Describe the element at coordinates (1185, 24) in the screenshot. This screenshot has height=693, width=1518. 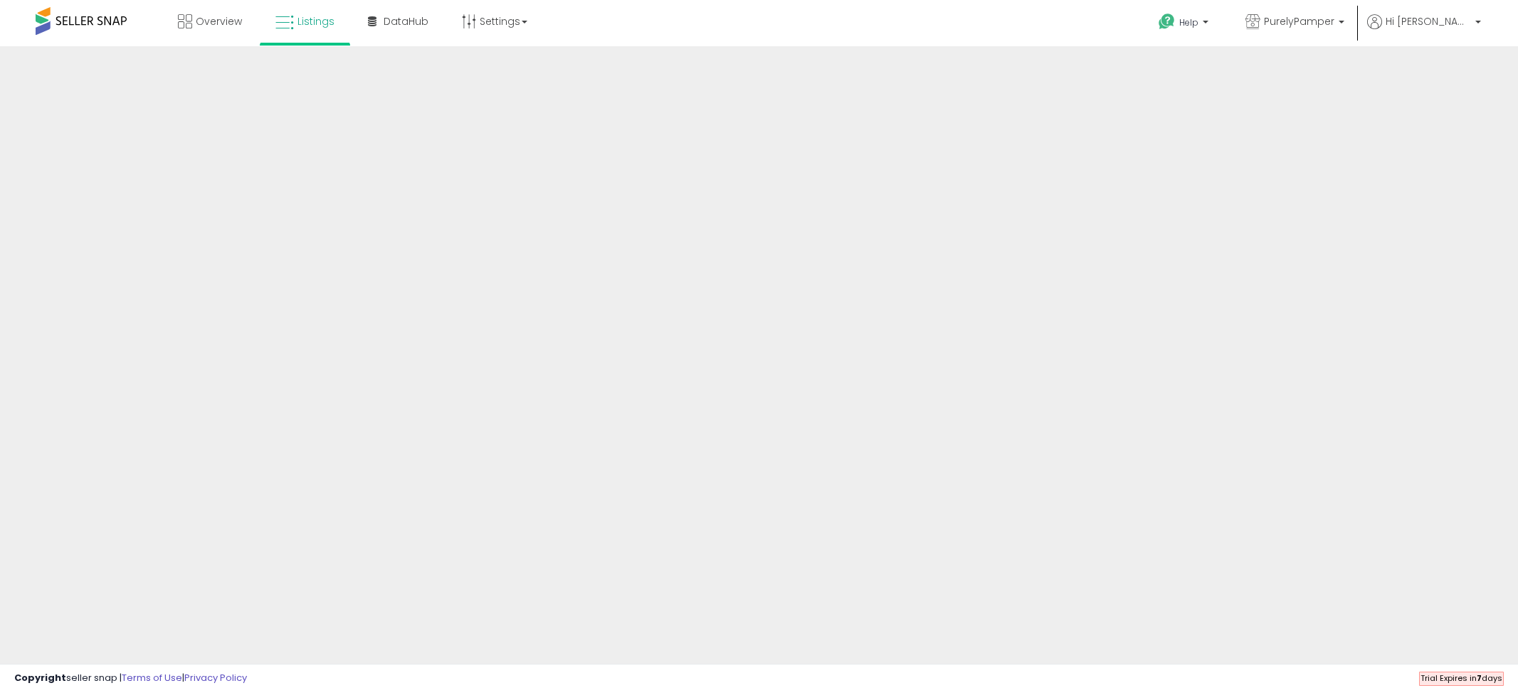
I see `a: Help` at that location.